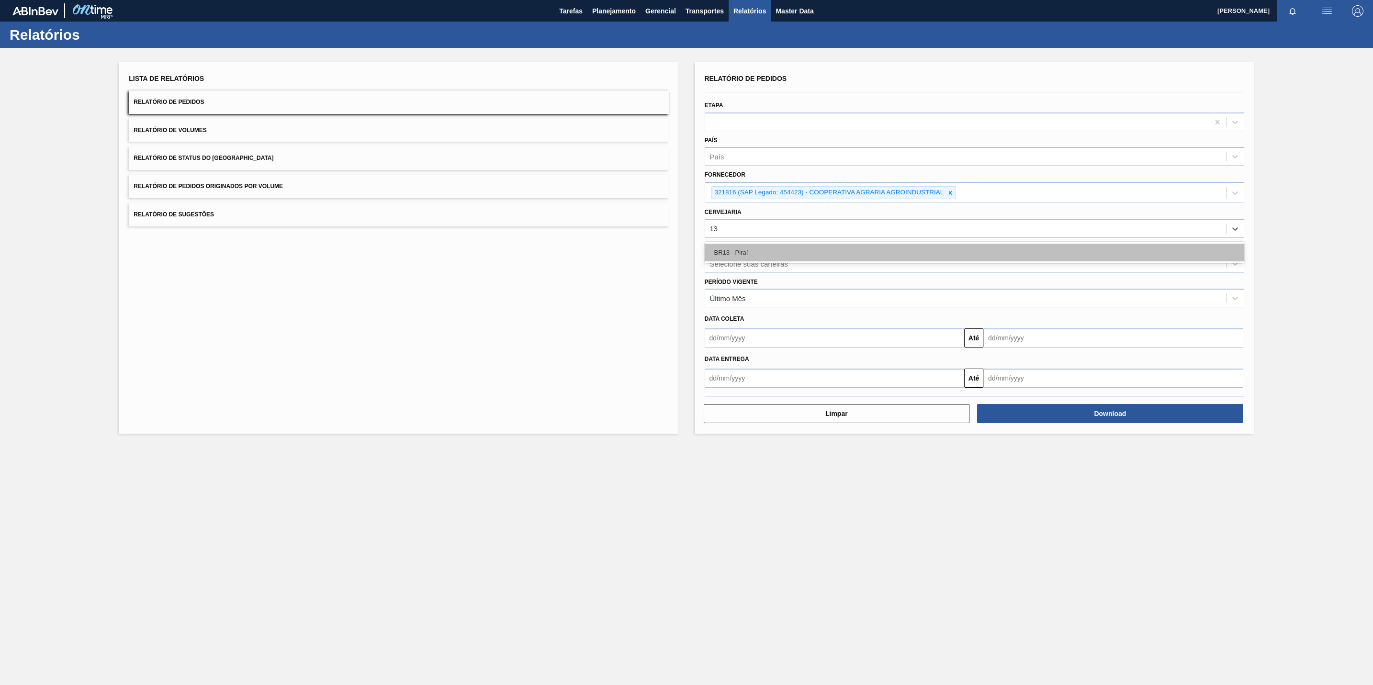  What do you see at coordinates (660, 11) in the screenshot?
I see `span: Gerencial` at bounding box center [660, 11].